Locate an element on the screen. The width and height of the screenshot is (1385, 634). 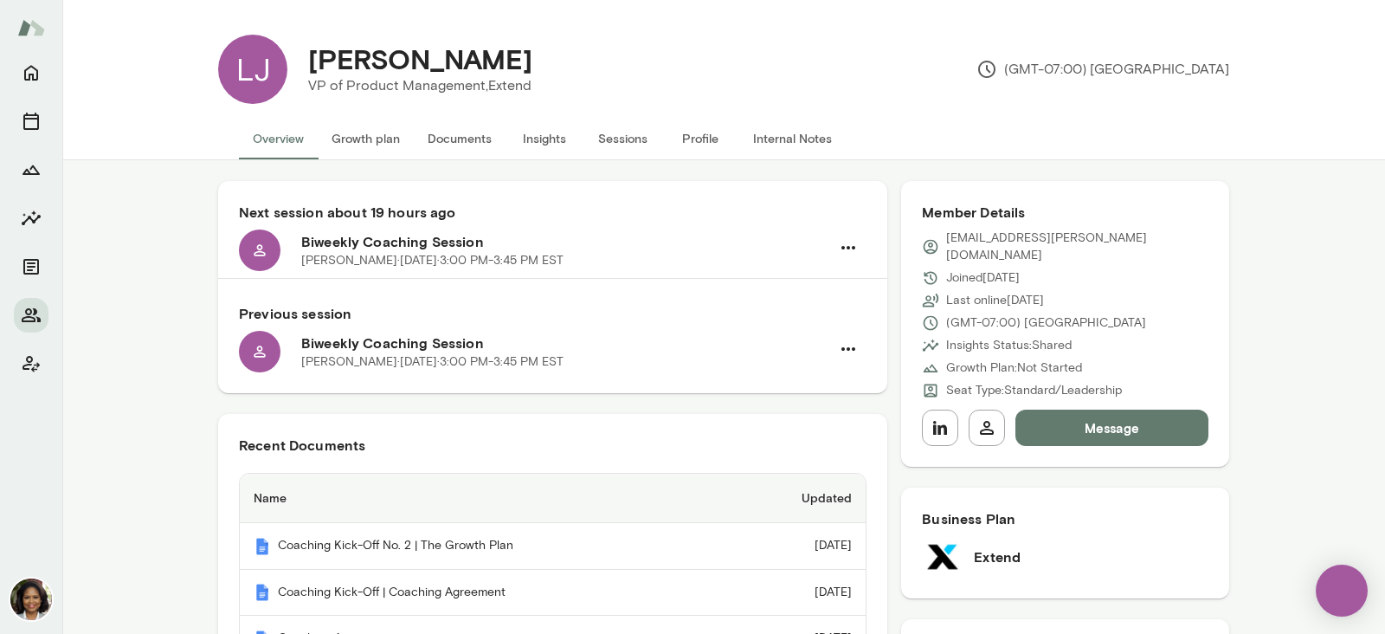
button: Growth Plan is located at coordinates (31, 170).